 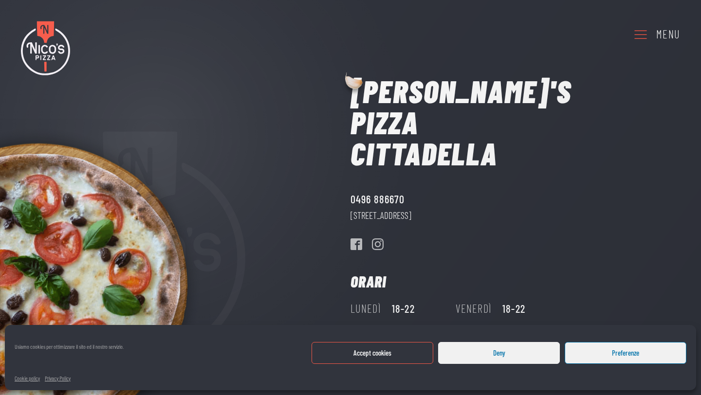 What do you see at coordinates (377, 200) in the screenshot?
I see `a: 0496 886670` at bounding box center [377, 200].